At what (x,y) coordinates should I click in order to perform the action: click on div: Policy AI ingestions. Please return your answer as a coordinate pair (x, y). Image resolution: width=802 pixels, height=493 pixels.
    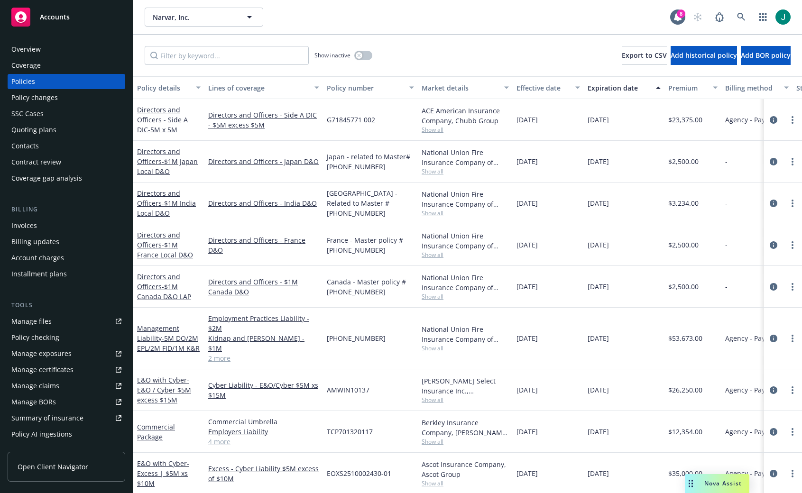
    Looking at the image, I should click on (42, 435).